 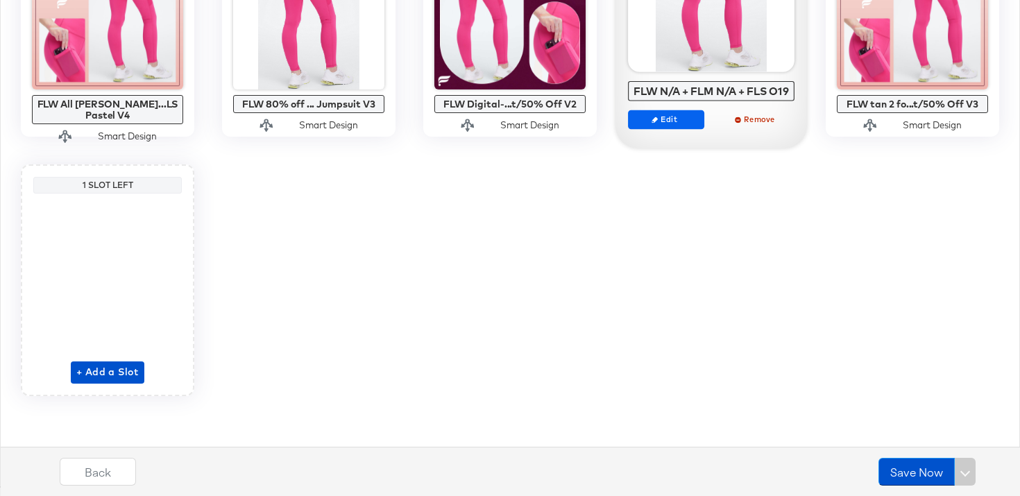 What do you see at coordinates (98, 472) in the screenshot?
I see `button: Back` at bounding box center [98, 472].